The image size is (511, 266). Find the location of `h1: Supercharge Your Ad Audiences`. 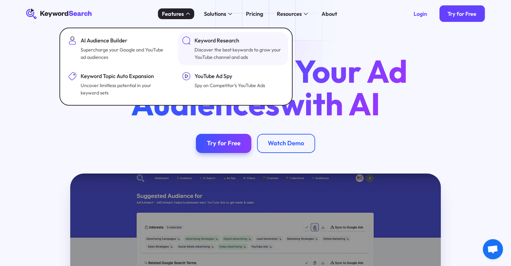

h1: Supercharge Your Ad Audiences is located at coordinates (255, 87).